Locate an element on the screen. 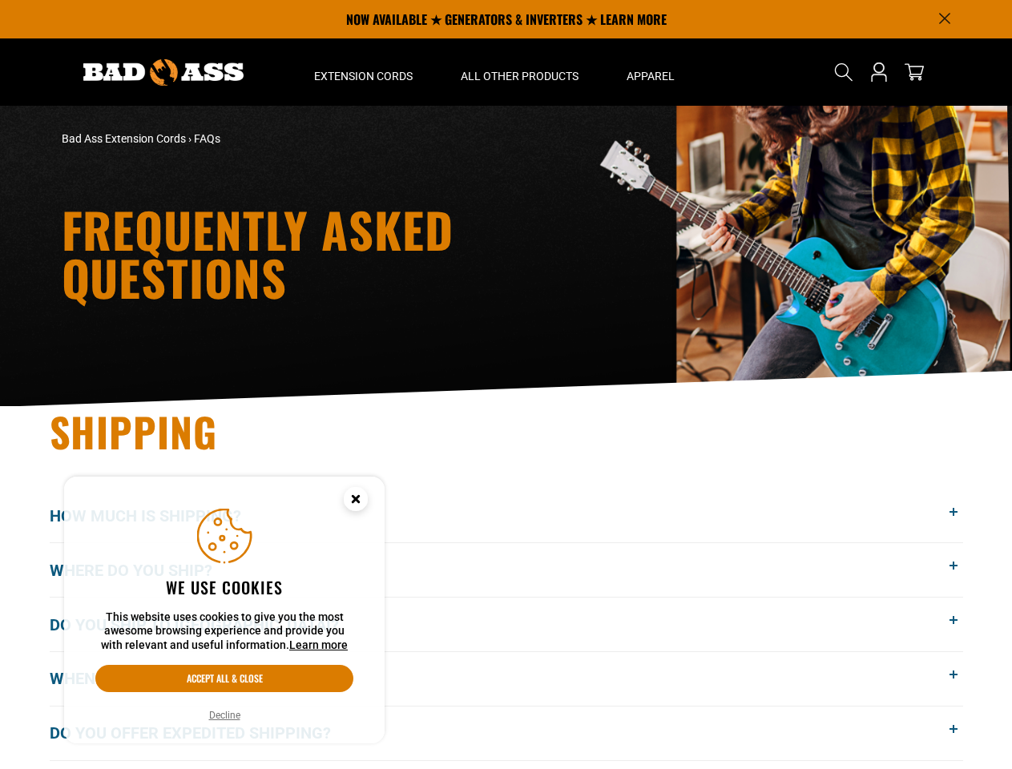 The height and width of the screenshot is (769, 1012). span: Do you offer expedited shipping? is located at coordinates (202, 733).